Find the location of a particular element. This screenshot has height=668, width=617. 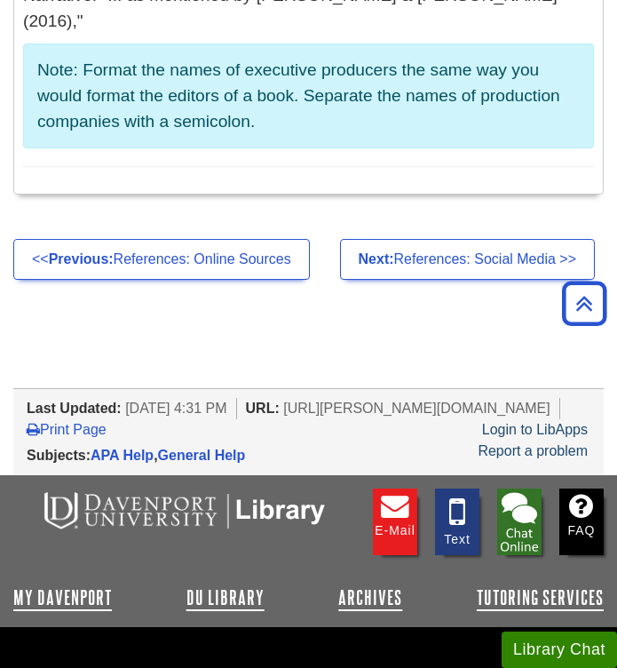

img: DU Libraries is located at coordinates (182, 510).